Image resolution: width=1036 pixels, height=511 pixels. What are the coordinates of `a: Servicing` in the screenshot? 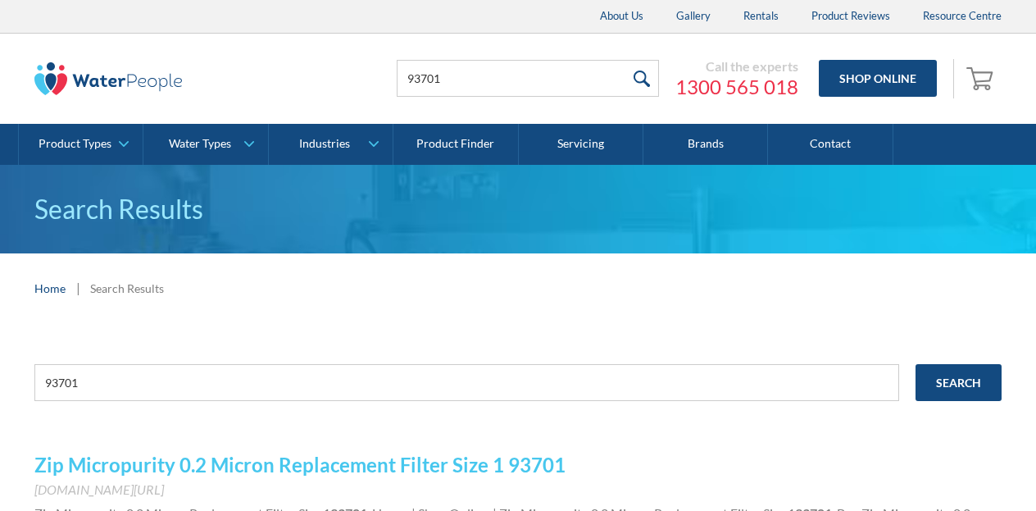 It's located at (581, 144).